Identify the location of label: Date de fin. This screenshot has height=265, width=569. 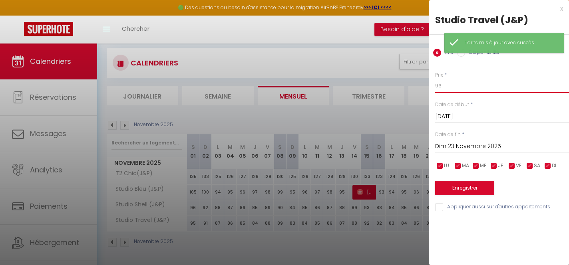
(448, 135).